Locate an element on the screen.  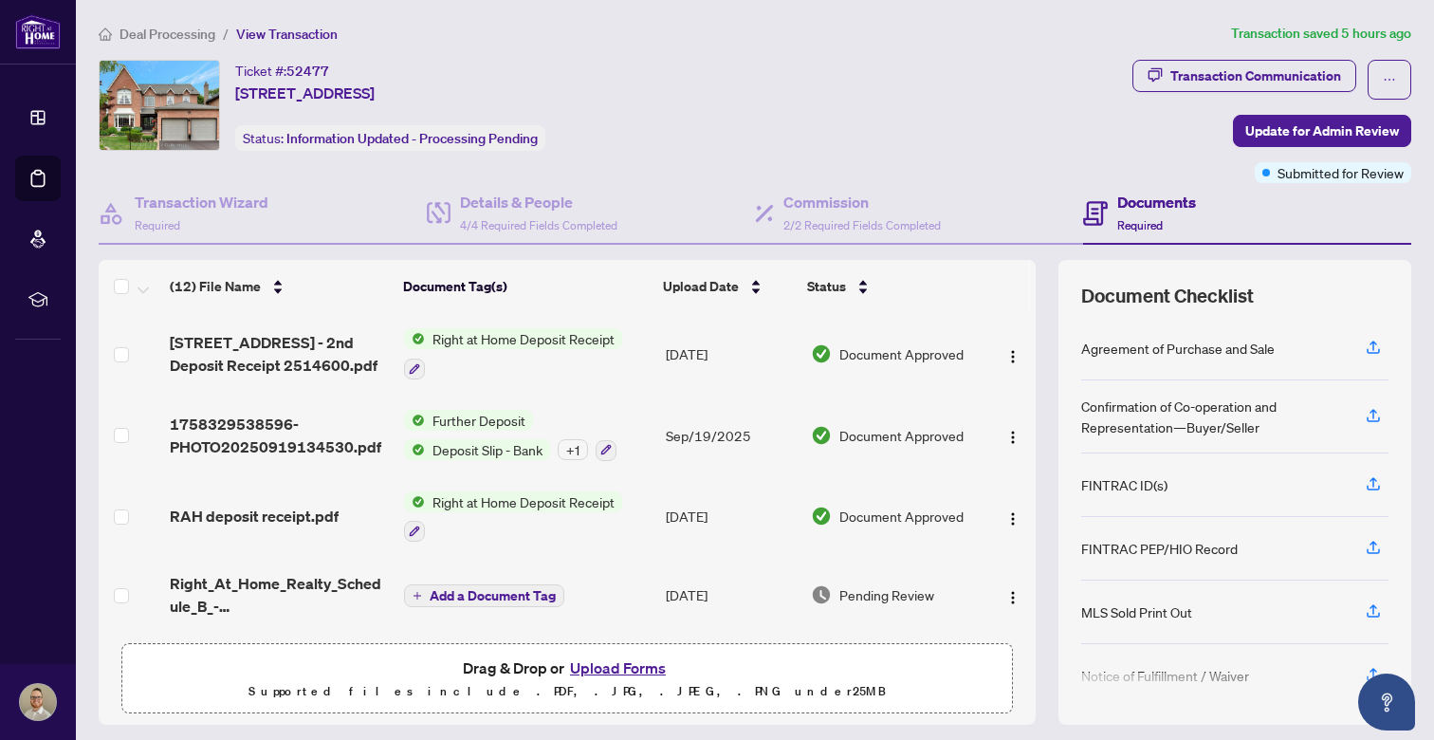
div: Transaction Communication is located at coordinates (1256, 76).